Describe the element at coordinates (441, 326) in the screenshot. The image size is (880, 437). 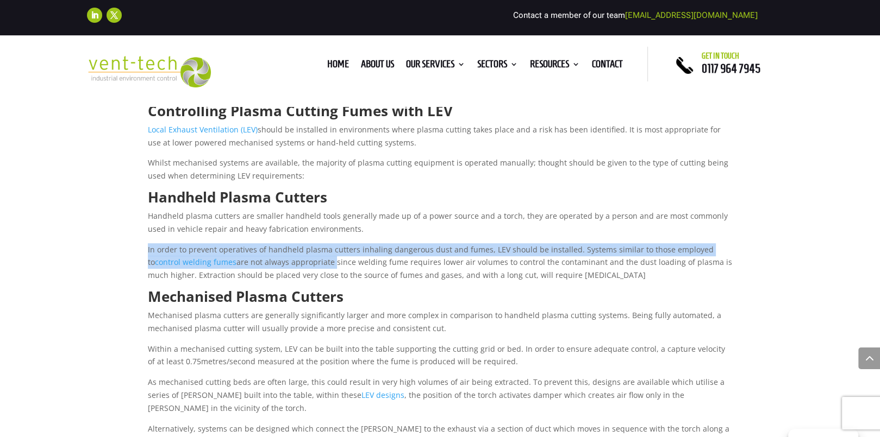
I see `p: Mechanised plasma cutters are generally significantly larger and more complex in comparison to ha...` at that location.